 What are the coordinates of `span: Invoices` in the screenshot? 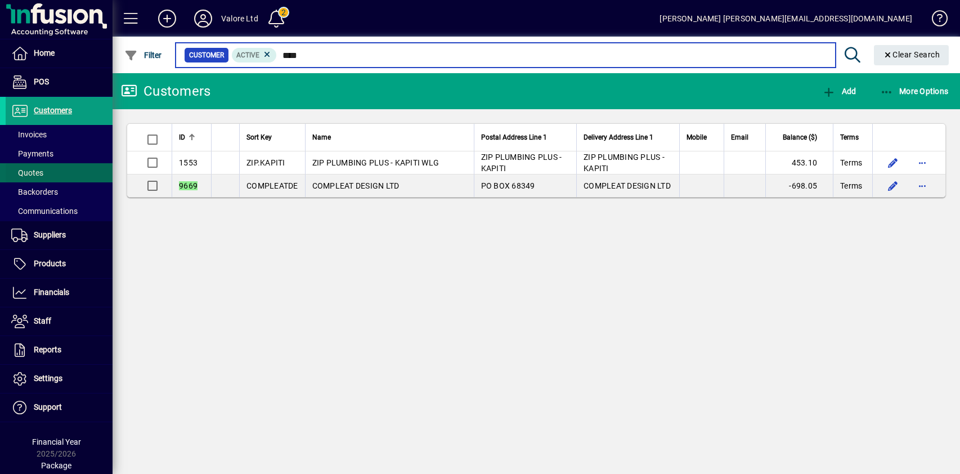 It's located at (29, 135).